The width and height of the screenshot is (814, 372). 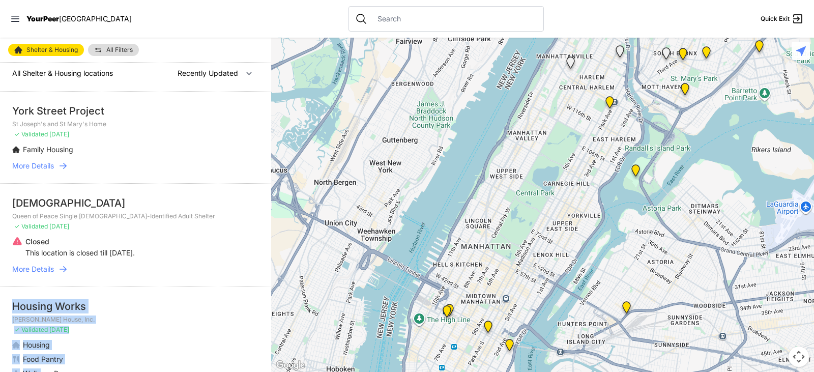 What do you see at coordinates (798, 357) in the screenshot?
I see `button: Map camera controls` at bounding box center [798, 357].